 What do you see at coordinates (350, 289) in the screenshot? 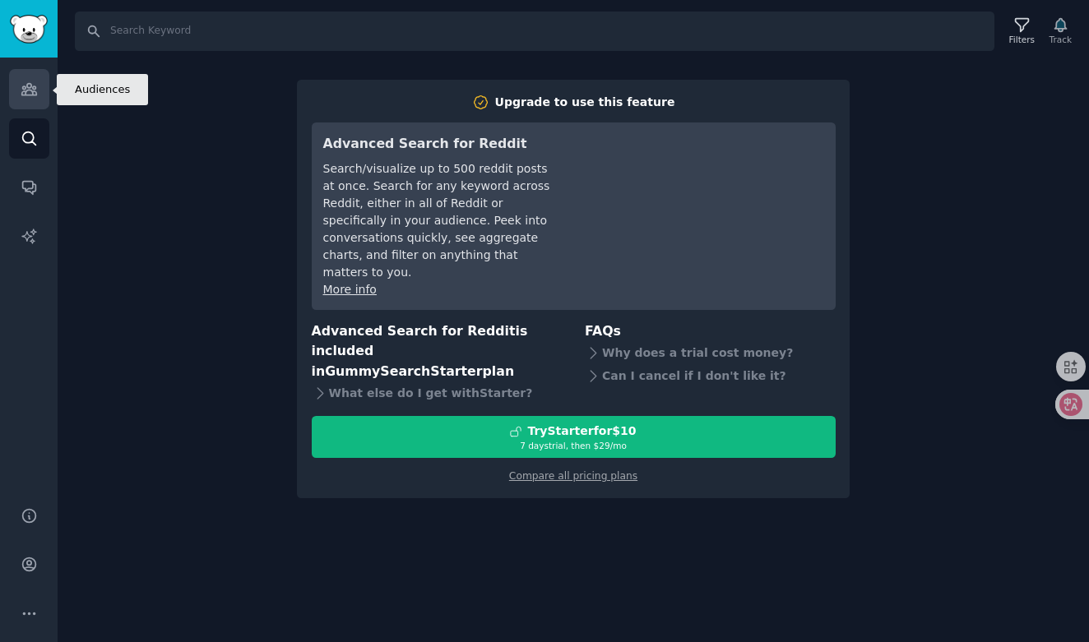
I see `a: More info` at bounding box center [350, 289].